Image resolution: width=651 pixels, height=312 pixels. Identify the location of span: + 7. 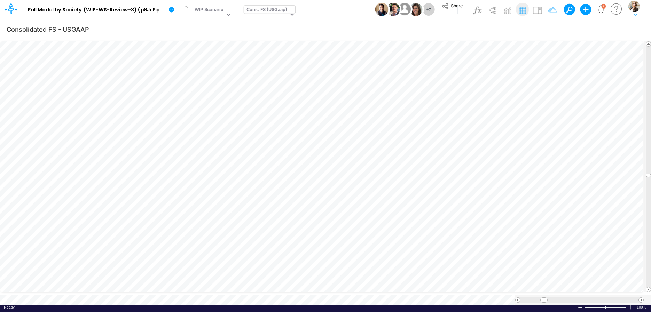
(428, 9).